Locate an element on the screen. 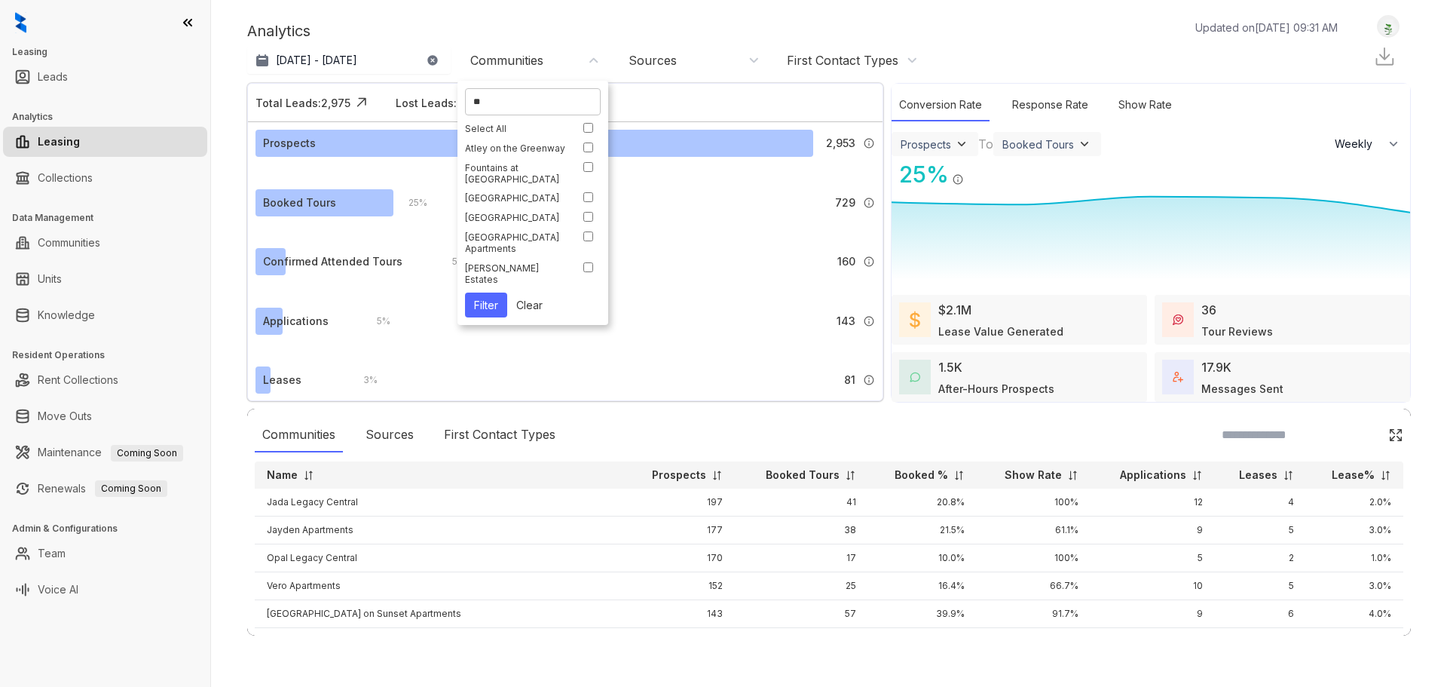 This screenshot has width=1447, height=687. td: 31.9% is located at coordinates (923, 641).